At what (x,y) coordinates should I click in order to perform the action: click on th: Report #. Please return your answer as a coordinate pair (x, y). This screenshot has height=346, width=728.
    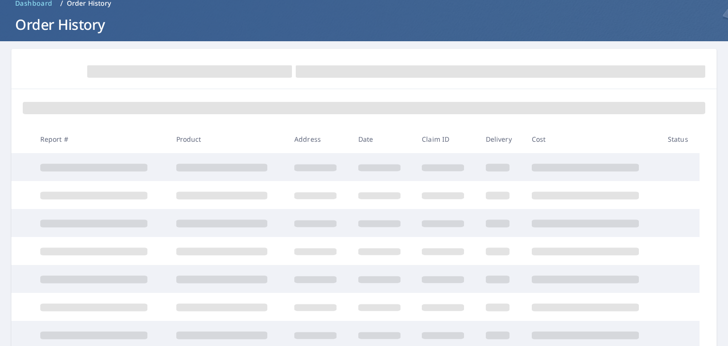
    Looking at the image, I should click on (101, 139).